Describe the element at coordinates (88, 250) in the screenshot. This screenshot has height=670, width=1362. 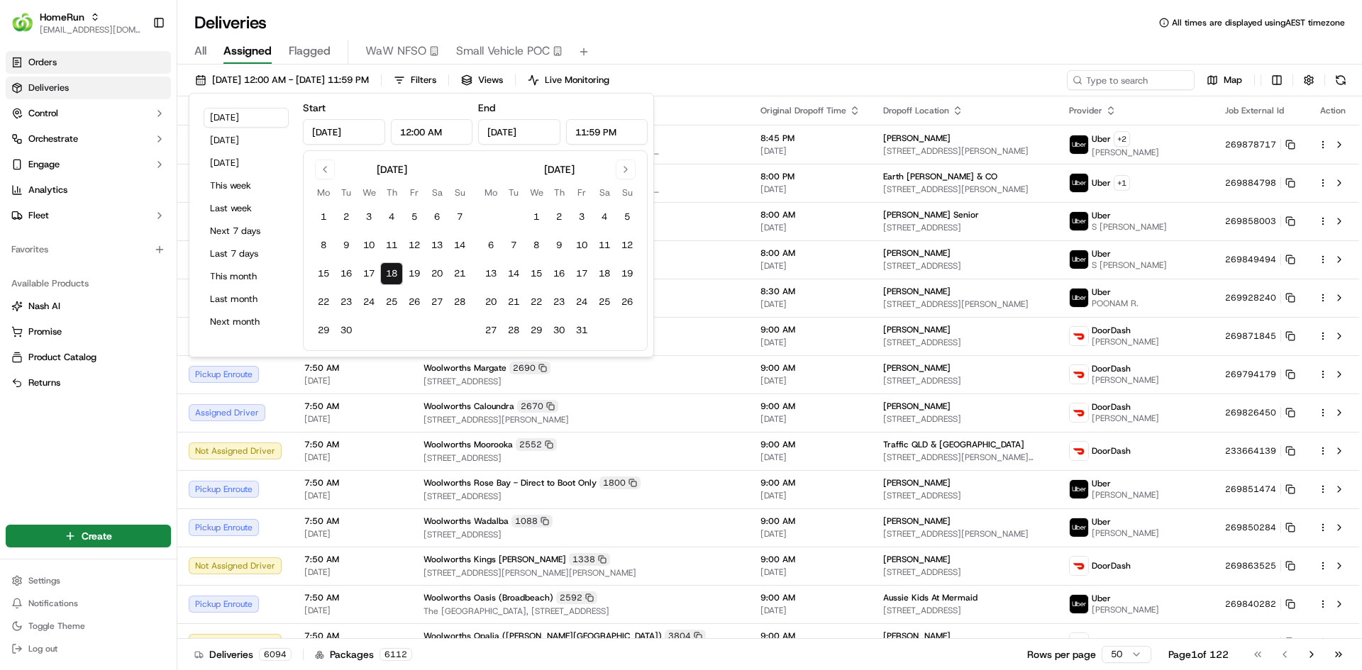
I see `div: Favorites` at that location.